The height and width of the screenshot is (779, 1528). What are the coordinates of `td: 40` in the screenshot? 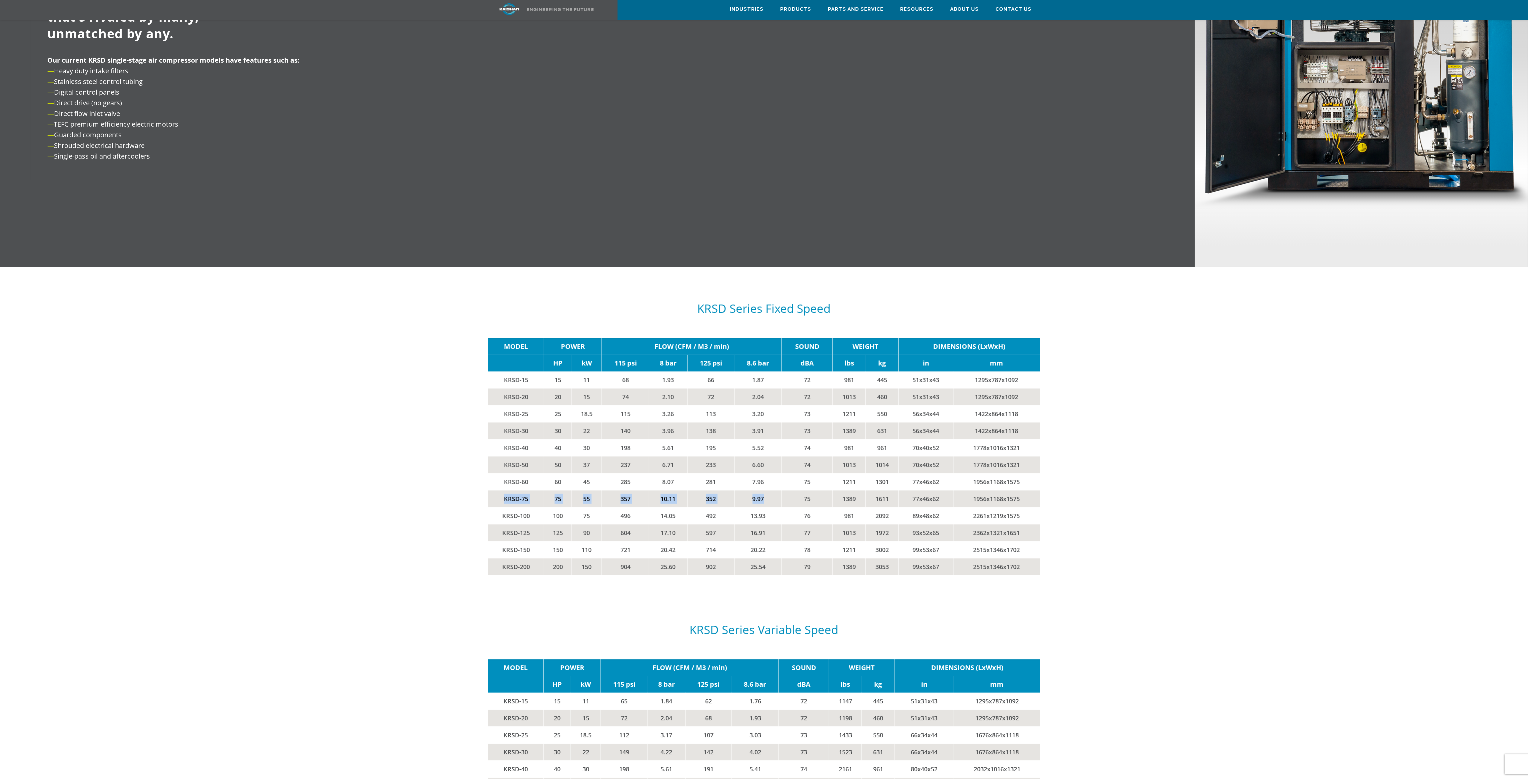 It's located at (557, 448).